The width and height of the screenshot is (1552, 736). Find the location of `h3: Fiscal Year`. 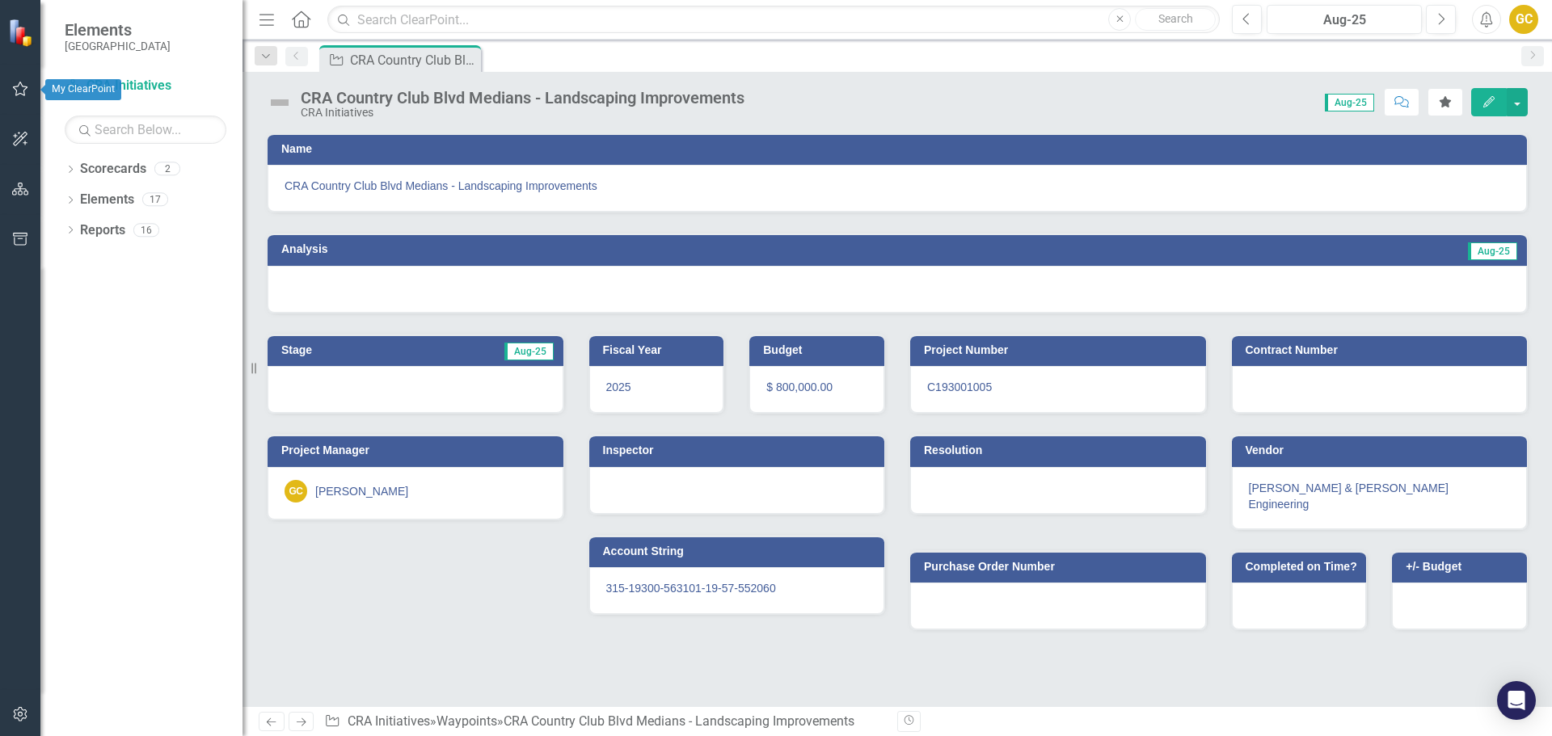

h3: Fiscal Year is located at coordinates (659, 350).